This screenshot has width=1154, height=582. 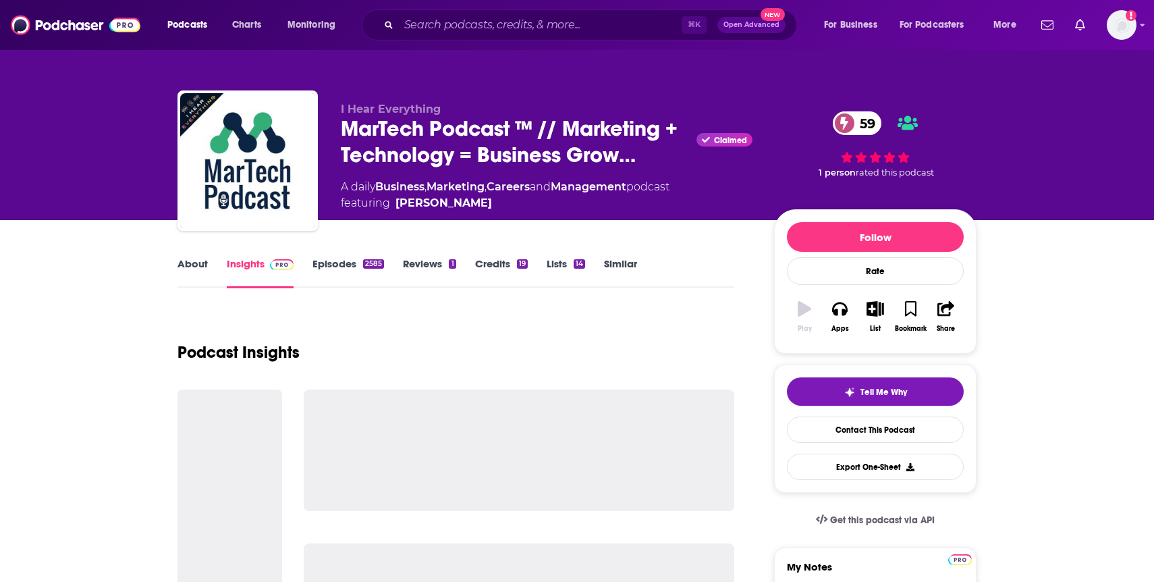 What do you see at coordinates (501, 273) in the screenshot?
I see `a: Credits19` at bounding box center [501, 273].